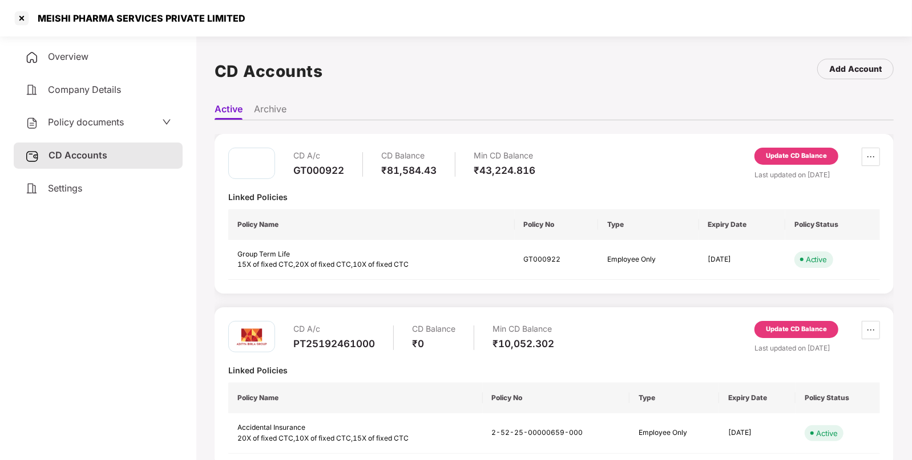  I want to click on div: Group Term Life, so click(371, 254).